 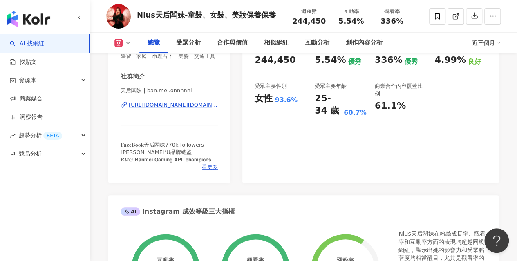 I want to click on a: 商案媒合, so click(x=26, y=99).